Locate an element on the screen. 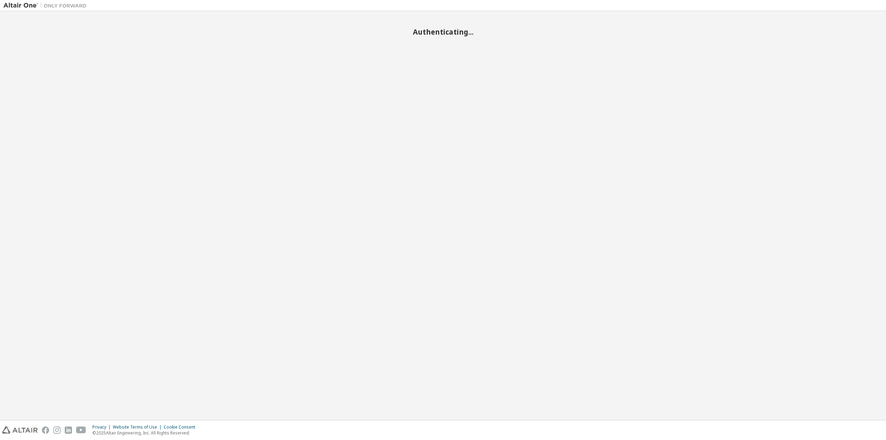 The height and width of the screenshot is (440, 886). h2: Authenticating... is located at coordinates (443, 32).